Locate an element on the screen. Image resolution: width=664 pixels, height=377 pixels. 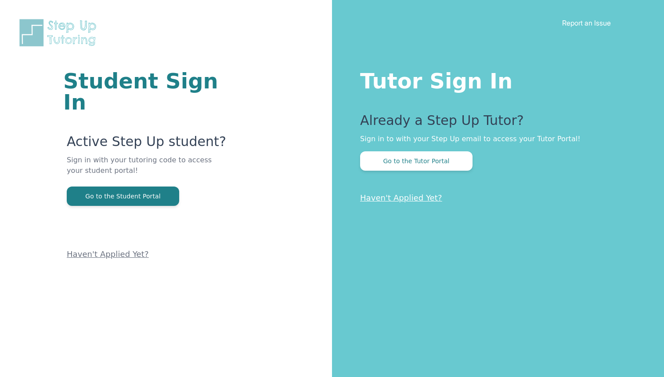
p: Active Step Up student? is located at coordinates (147, 144).